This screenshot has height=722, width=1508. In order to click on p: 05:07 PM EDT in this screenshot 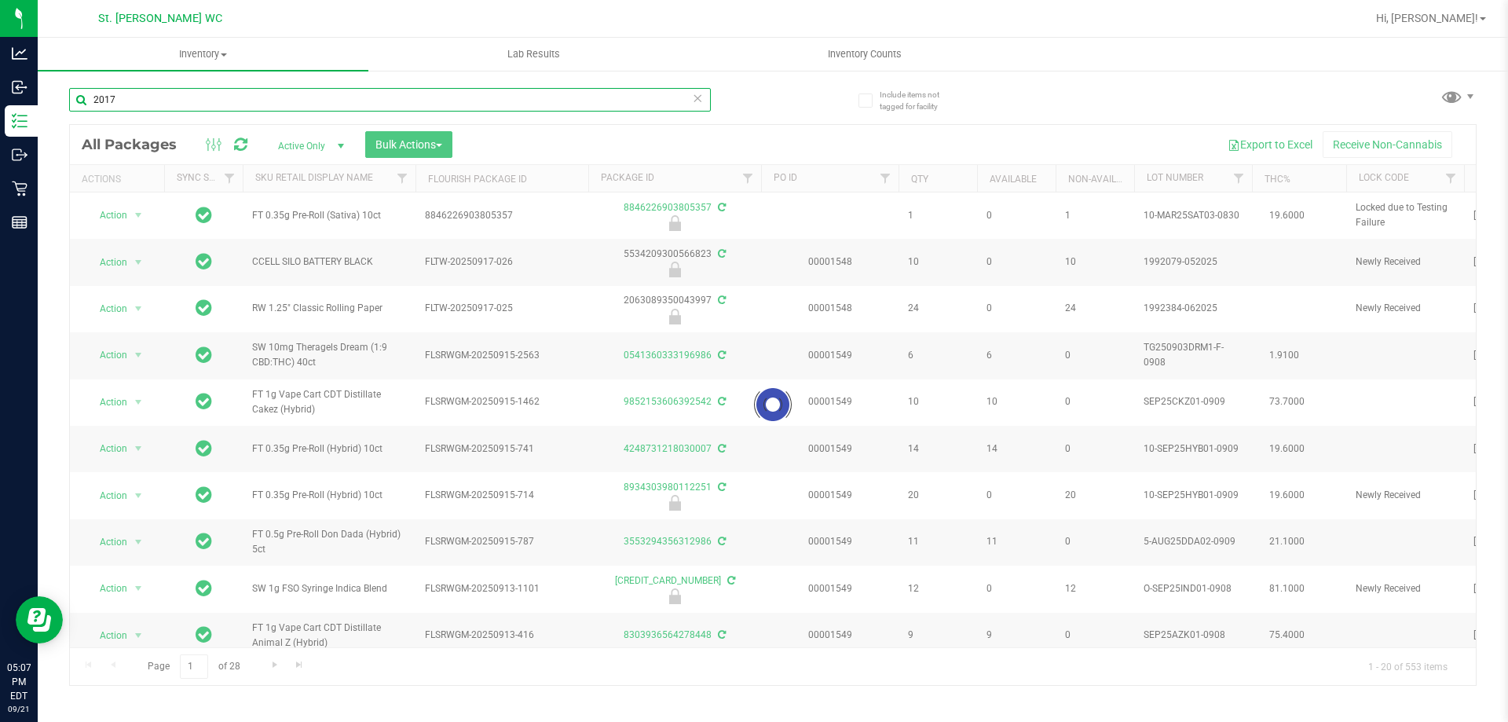, I will do `click(19, 682)`.